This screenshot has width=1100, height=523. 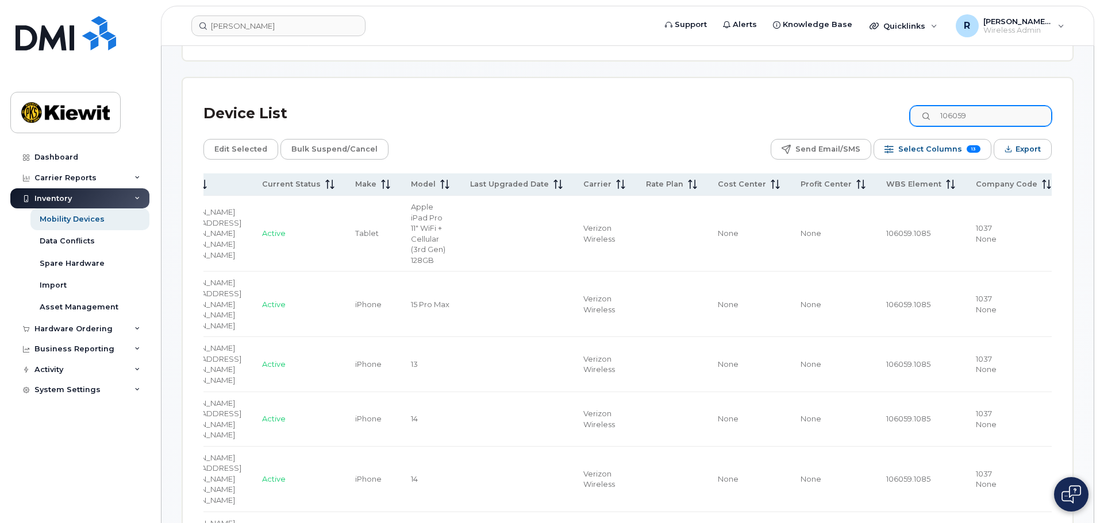 I want to click on div: Device List, so click(x=245, y=114).